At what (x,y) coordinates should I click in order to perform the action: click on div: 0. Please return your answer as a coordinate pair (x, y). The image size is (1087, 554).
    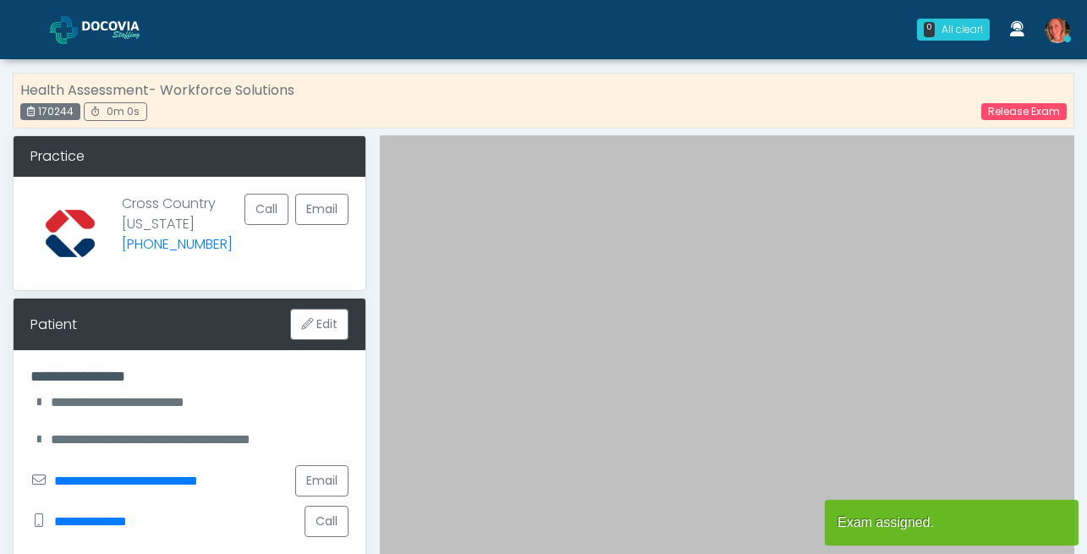
    Looking at the image, I should click on (929, 30).